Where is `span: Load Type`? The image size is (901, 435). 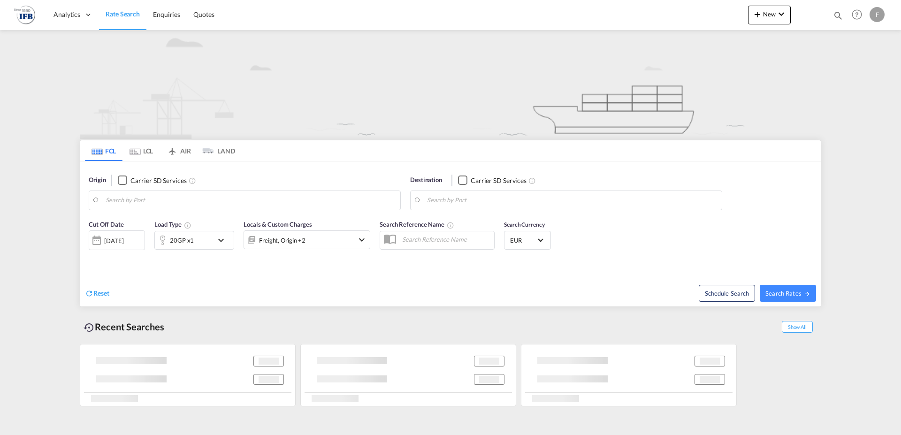
span: Load Type is located at coordinates (173, 224).